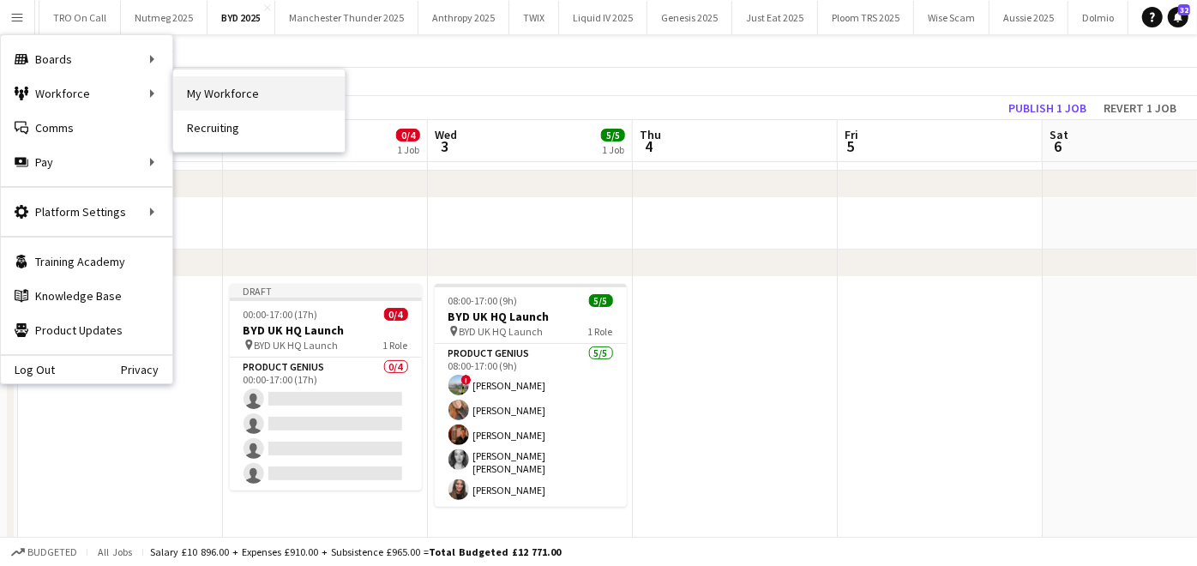  I want to click on app-job-card: 08:00-17:00 (9h)5/5BYD UK HQ Launch BYD UK HQ Launch1 RoleProduct Genius5/508:00-17:00 (9h)![PERS..., so click(531, 395).